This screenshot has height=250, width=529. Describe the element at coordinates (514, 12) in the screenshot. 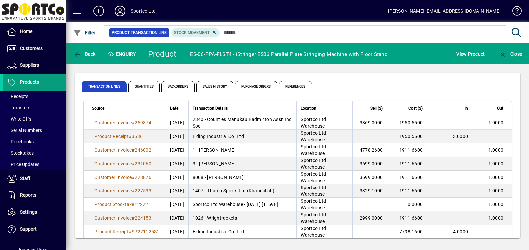

I see `a: Knowledge Base` at that location.